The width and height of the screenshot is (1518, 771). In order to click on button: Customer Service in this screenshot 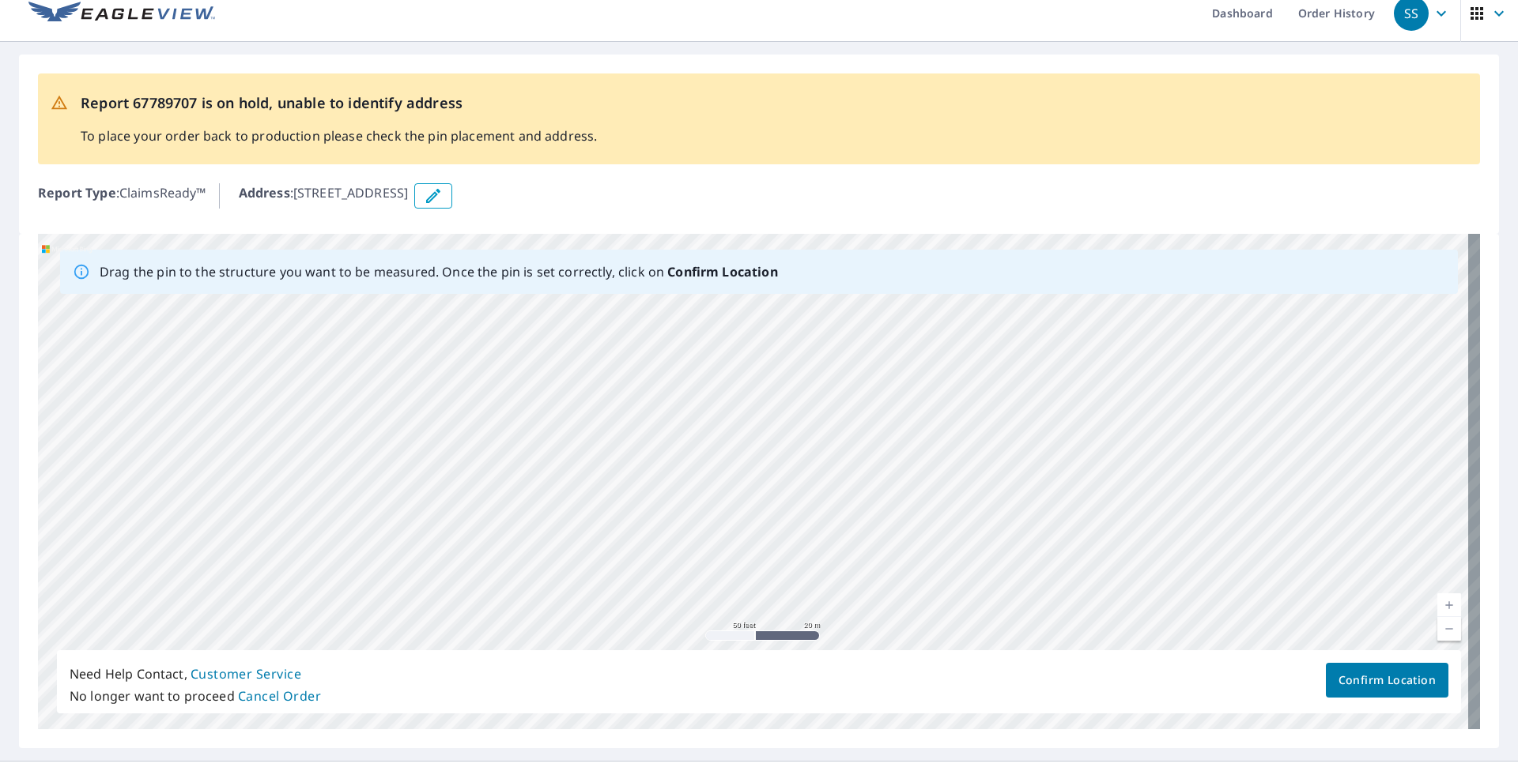, I will do `click(246, 674)`.